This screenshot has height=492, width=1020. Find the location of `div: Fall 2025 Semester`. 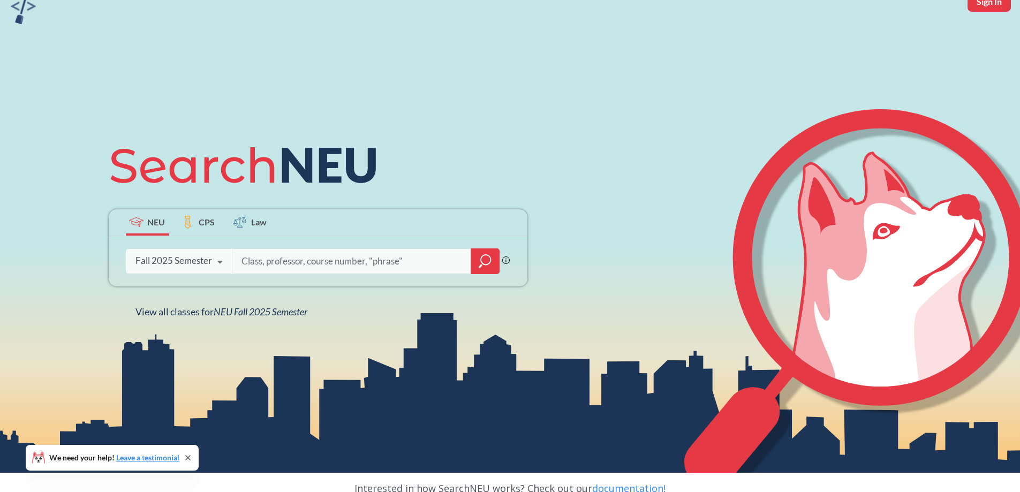

div: Fall 2025 Semester is located at coordinates (173, 261).